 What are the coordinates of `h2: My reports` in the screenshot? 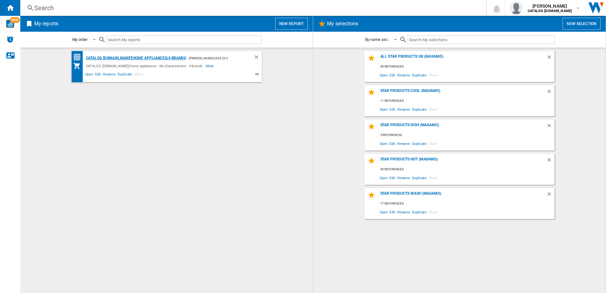 It's located at (46, 24).